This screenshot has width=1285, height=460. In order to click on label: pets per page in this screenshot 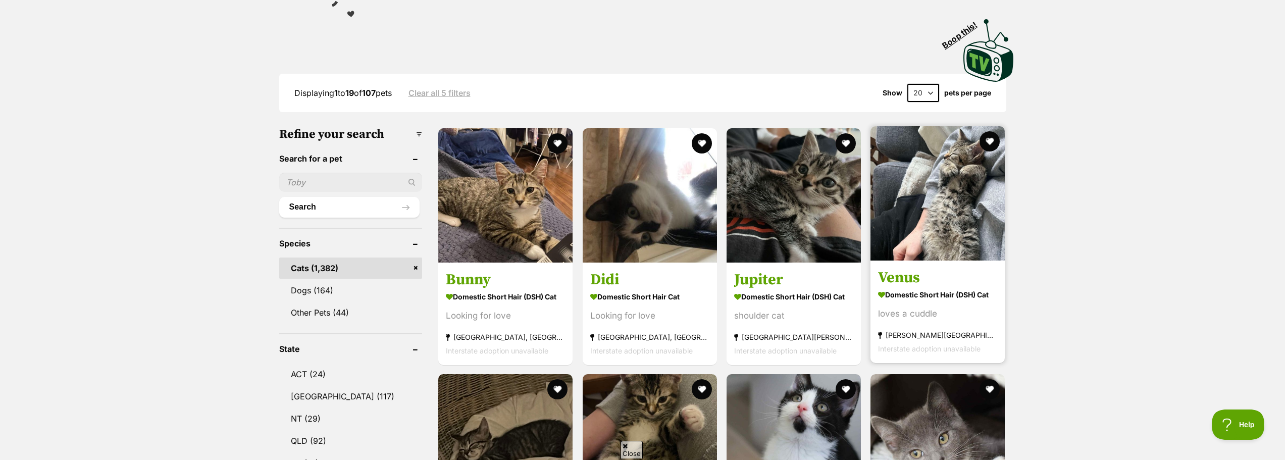, I will do `click(968, 93)`.